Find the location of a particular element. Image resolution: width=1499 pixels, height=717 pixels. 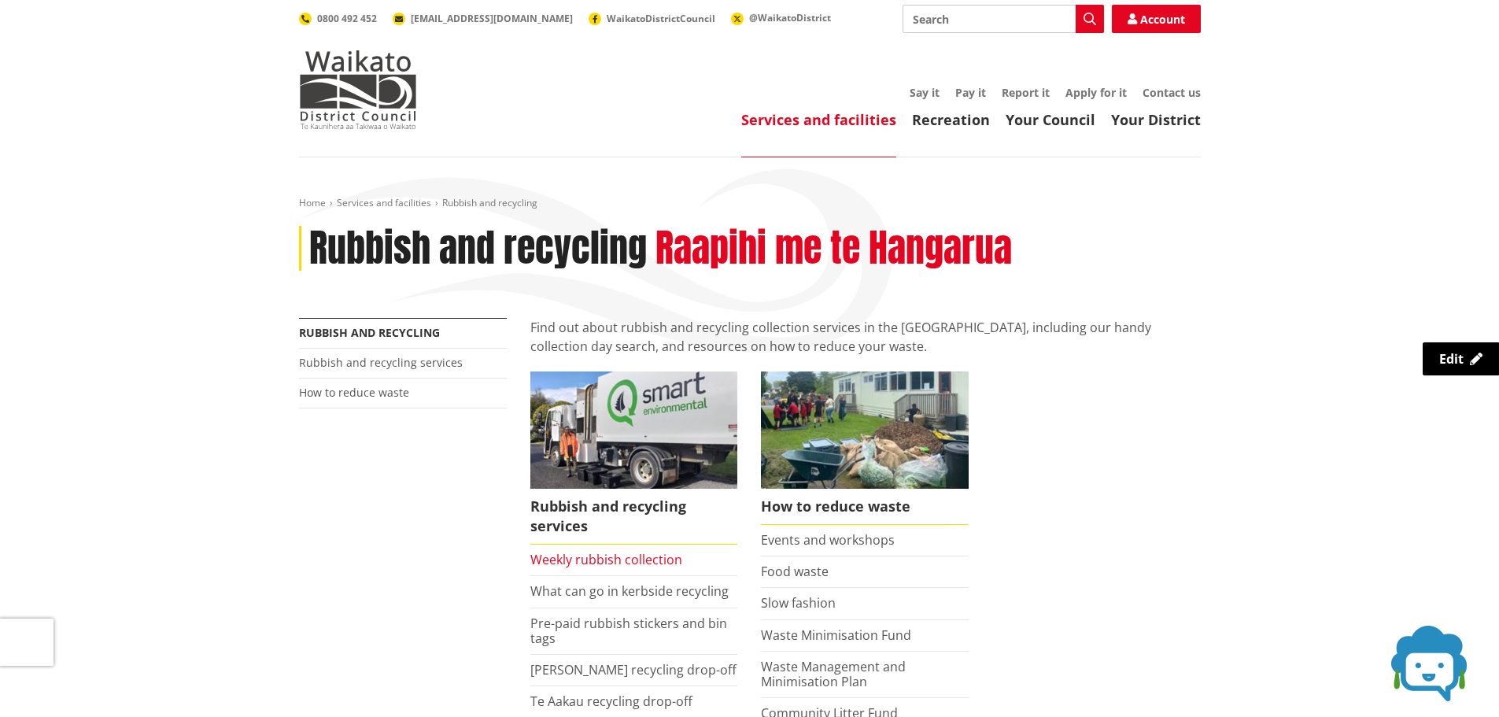

span: WaikatoDistrictCouncil is located at coordinates (661, 18).